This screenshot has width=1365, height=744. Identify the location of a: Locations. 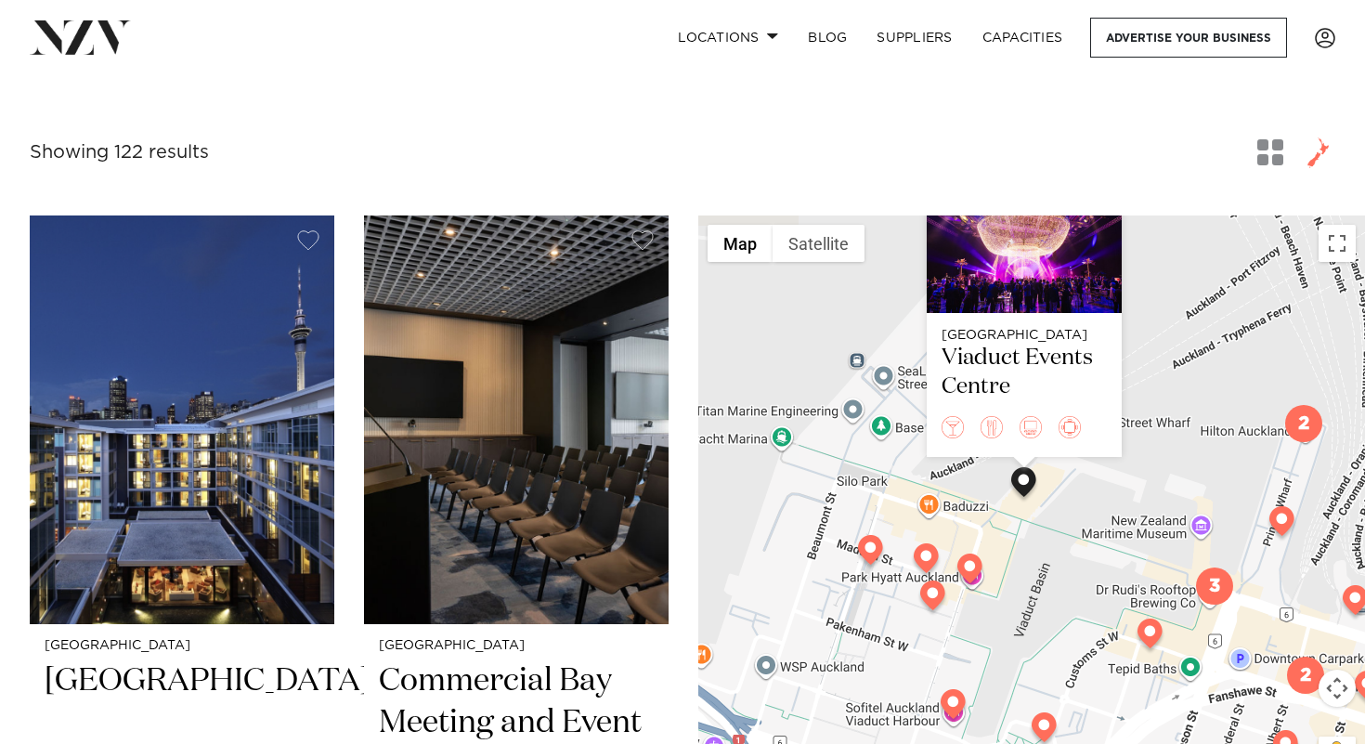
(728, 37).